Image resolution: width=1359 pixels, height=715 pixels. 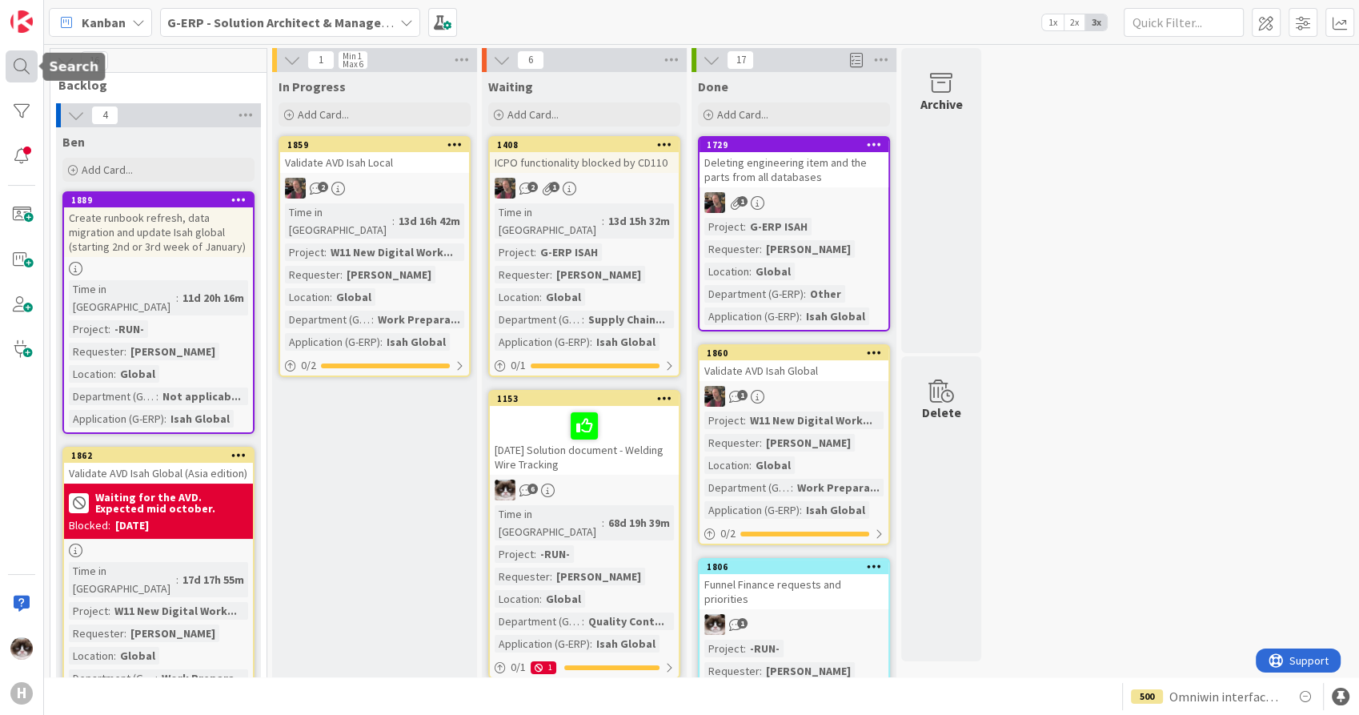 What do you see at coordinates (942, 412) in the screenshot?
I see `div: Delete` at bounding box center [942, 412].